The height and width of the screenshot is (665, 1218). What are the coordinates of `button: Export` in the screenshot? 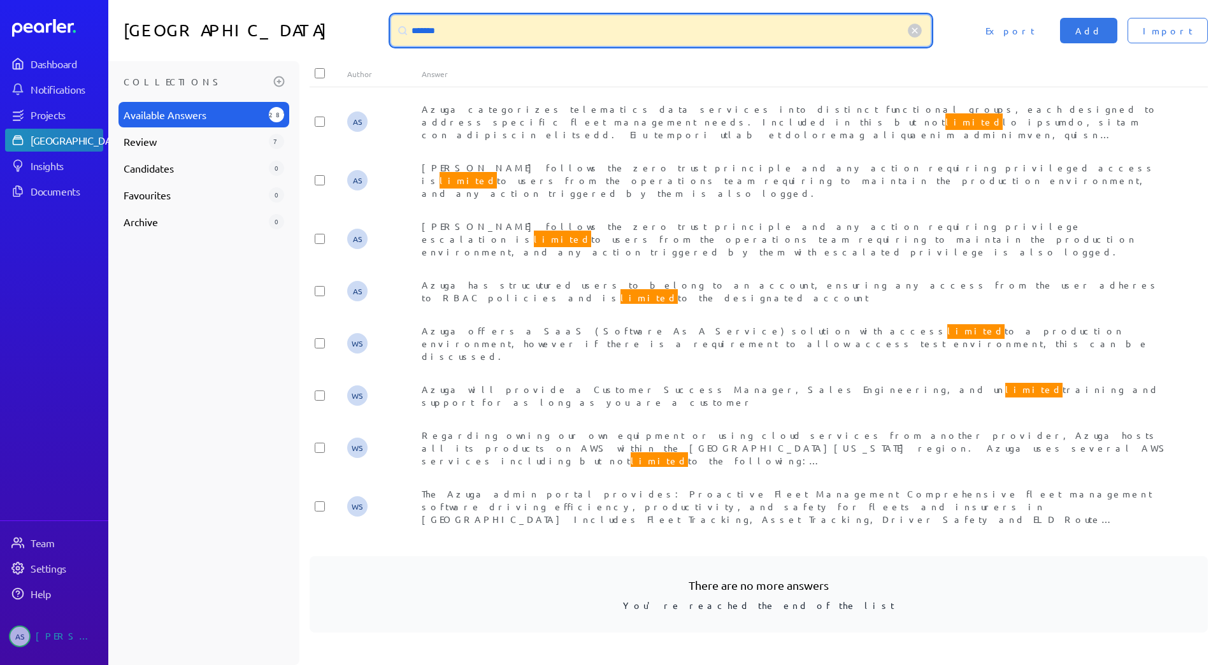 It's located at (1010, 31).